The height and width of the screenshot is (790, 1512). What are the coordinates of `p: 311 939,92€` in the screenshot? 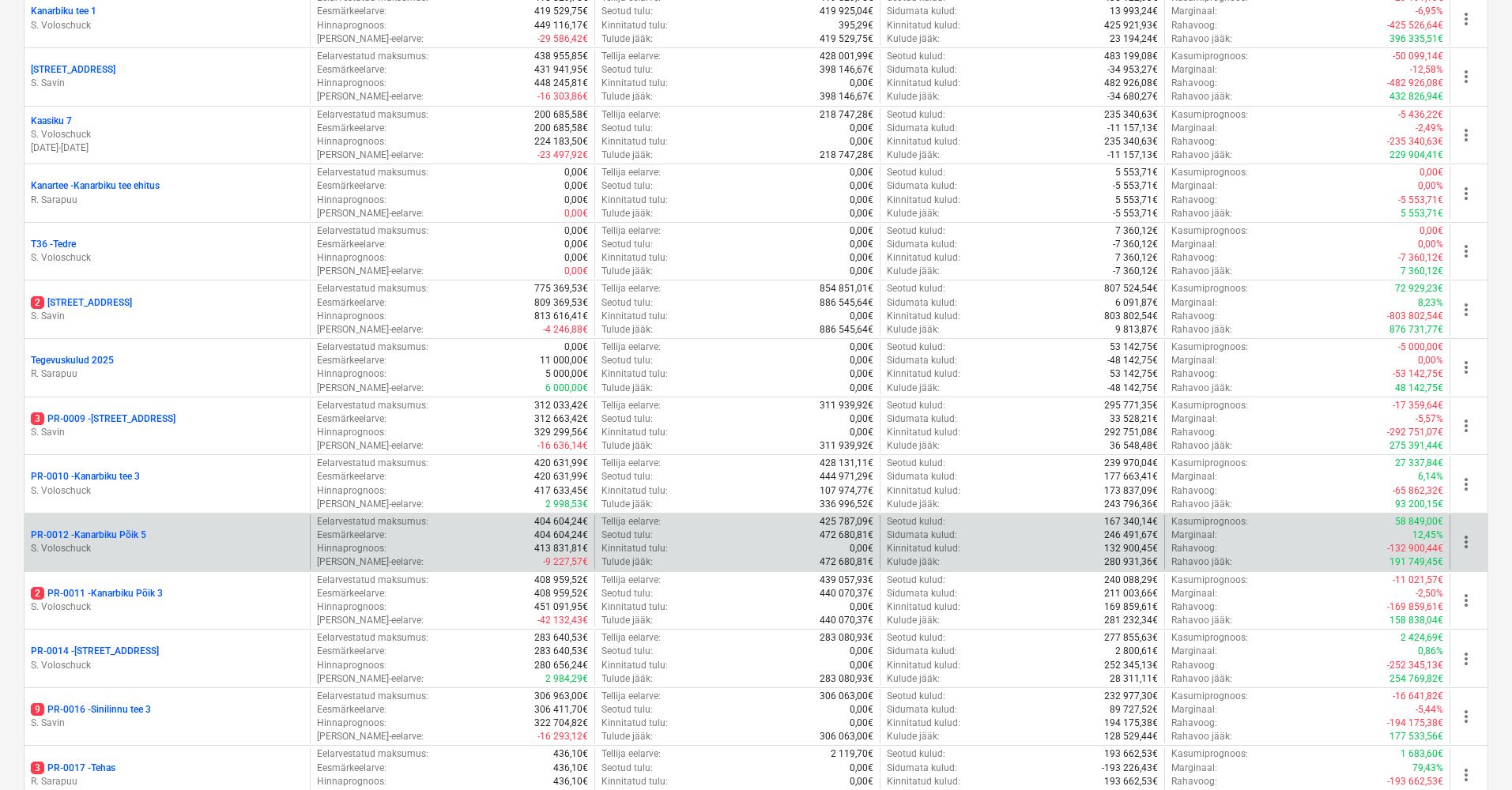 It's located at (846, 405).